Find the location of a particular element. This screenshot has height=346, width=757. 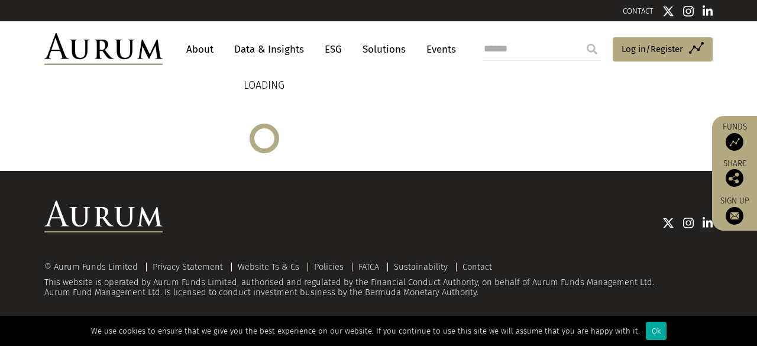

a: Sign up is located at coordinates (734, 210).